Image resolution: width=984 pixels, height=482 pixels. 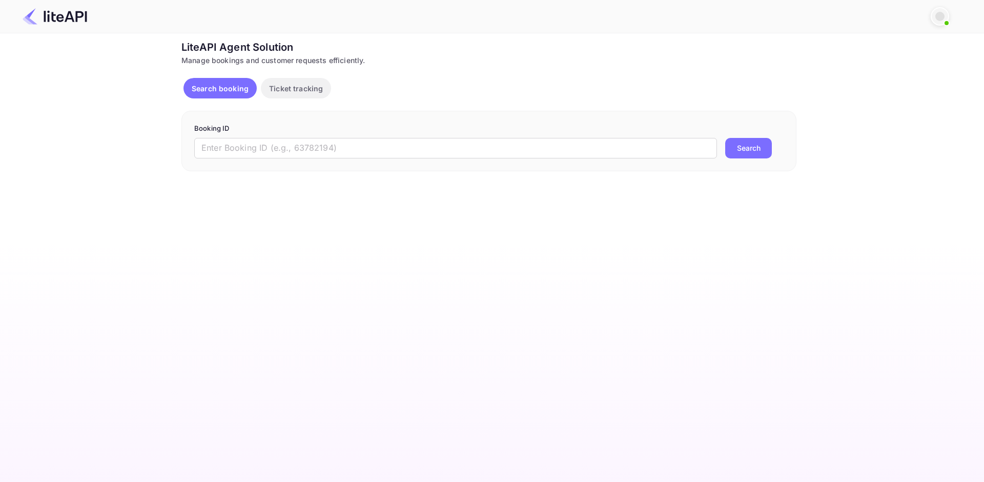 What do you see at coordinates (489, 129) in the screenshot?
I see `p: Booking ID` at bounding box center [489, 129].